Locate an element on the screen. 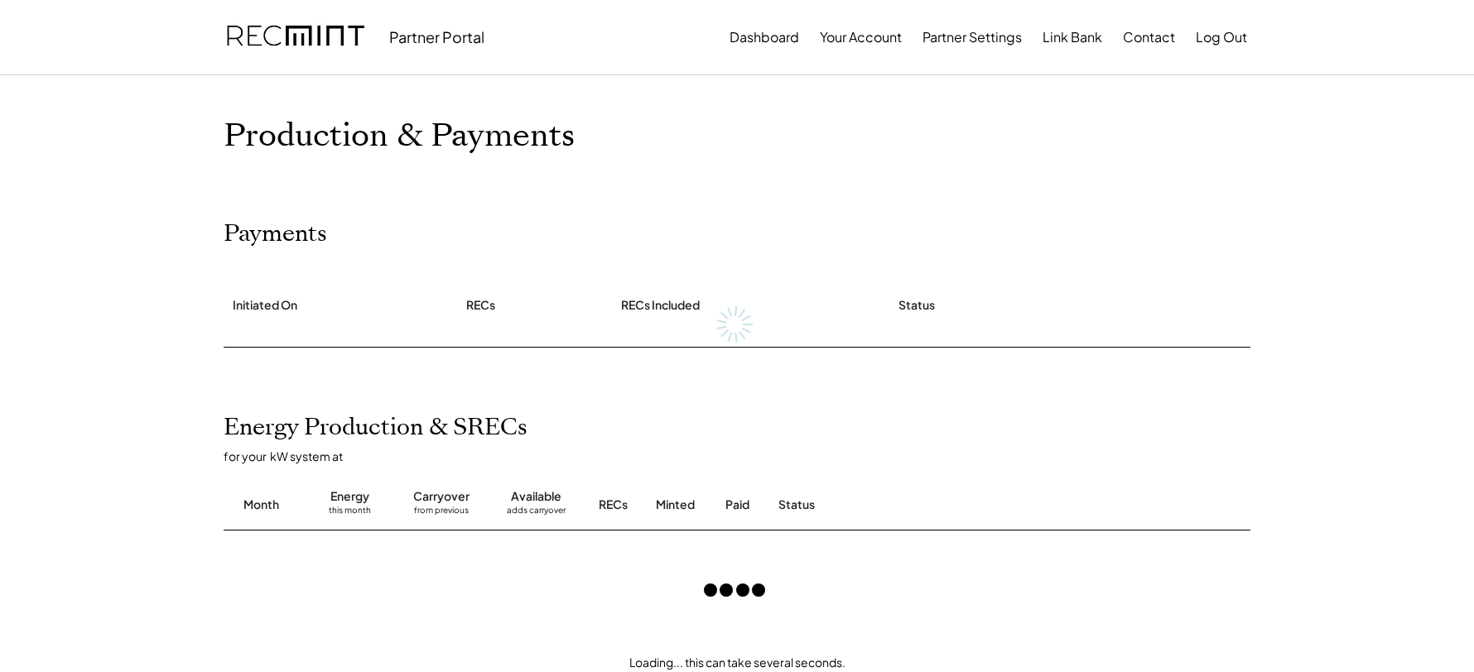 This screenshot has width=1474, height=672. div: from previous is located at coordinates (441, 513).